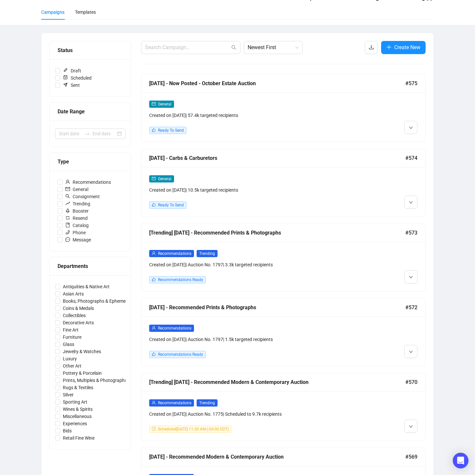  Describe the element at coordinates (75, 402) in the screenshot. I see `span: Sporting Art` at that location.